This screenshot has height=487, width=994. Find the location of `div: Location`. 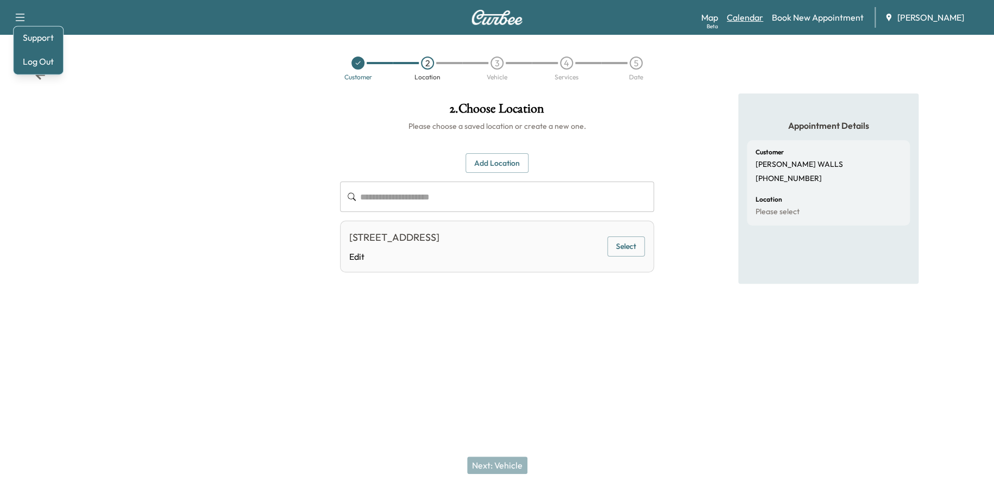

div: Location is located at coordinates (428, 77).